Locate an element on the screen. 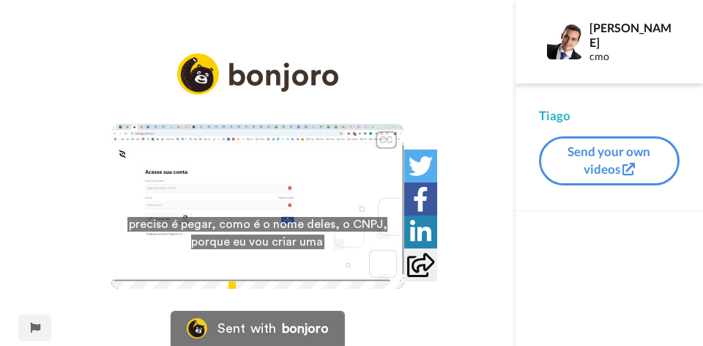  span: 1:12 is located at coordinates (134, 261).